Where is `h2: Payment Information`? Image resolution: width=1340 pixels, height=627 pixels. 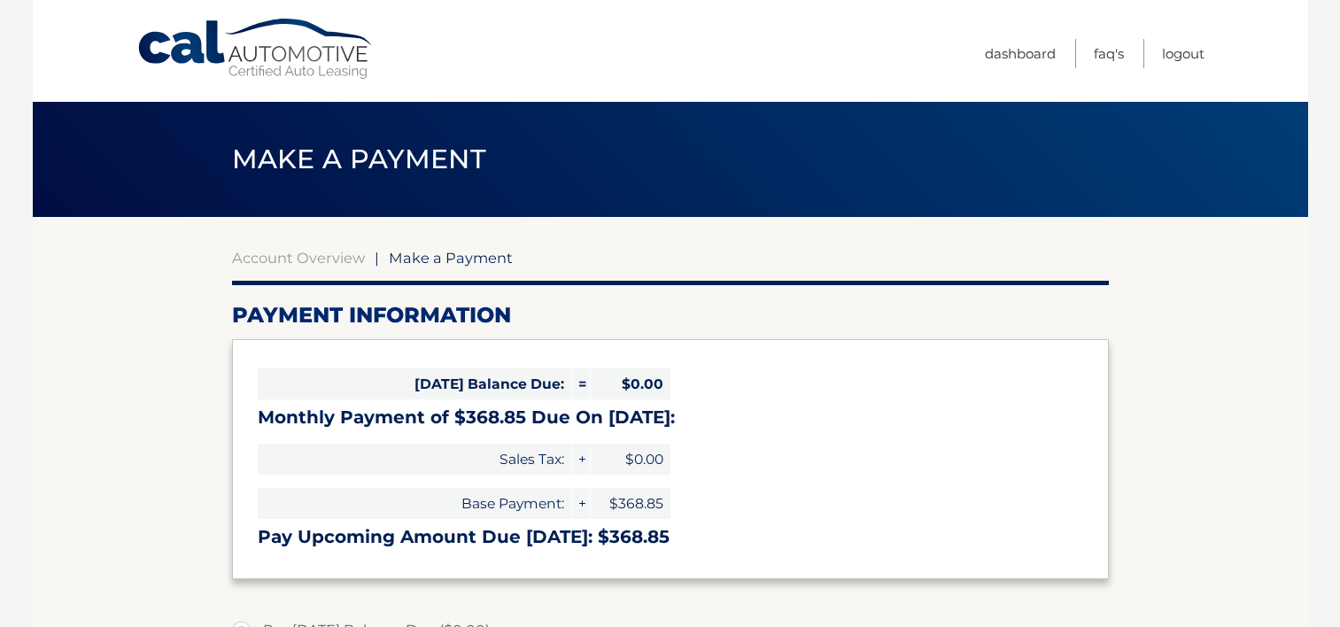 h2: Payment Information is located at coordinates (671, 315).